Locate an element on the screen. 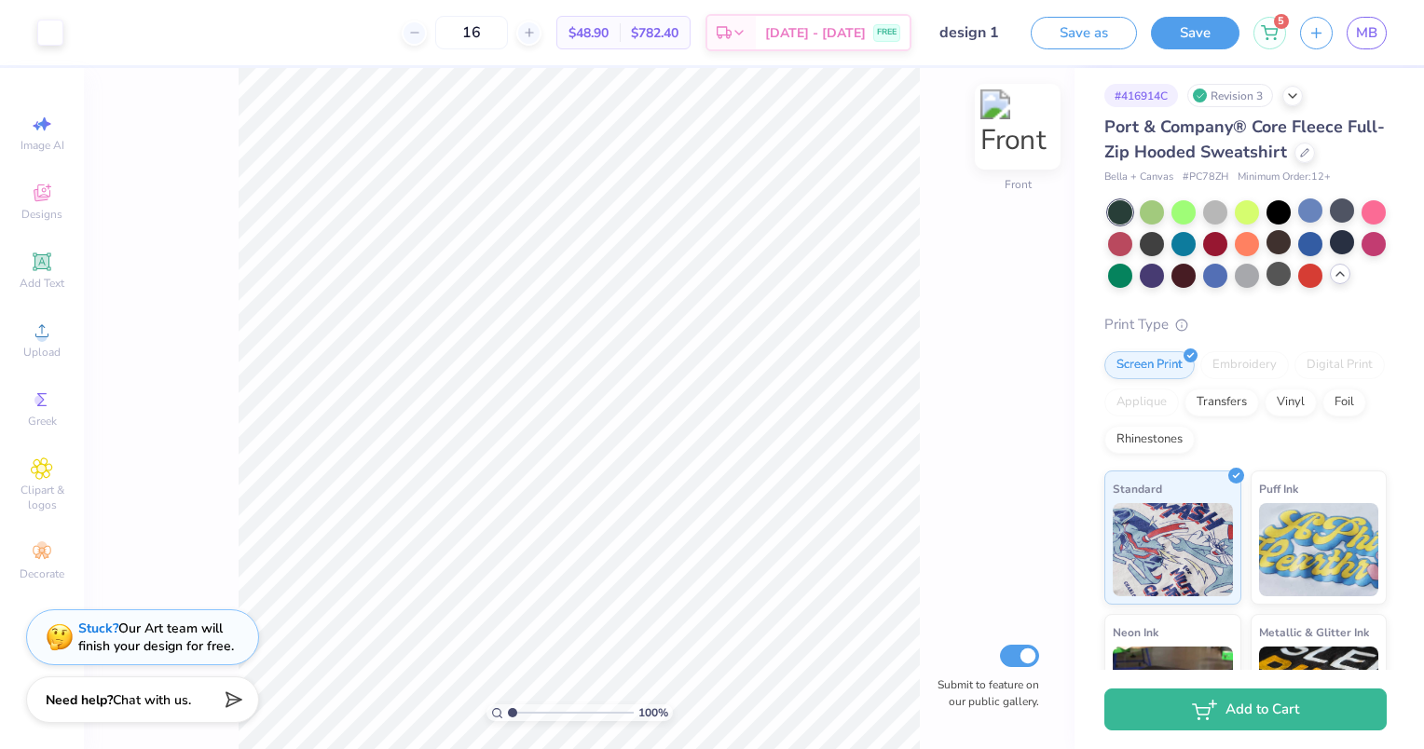  div: Print Type is located at coordinates (1245, 324).